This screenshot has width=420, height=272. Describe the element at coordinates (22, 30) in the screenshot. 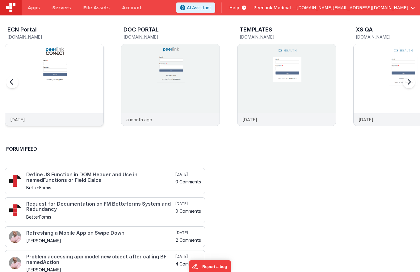

I see `h3: ECN Portal` at that location.